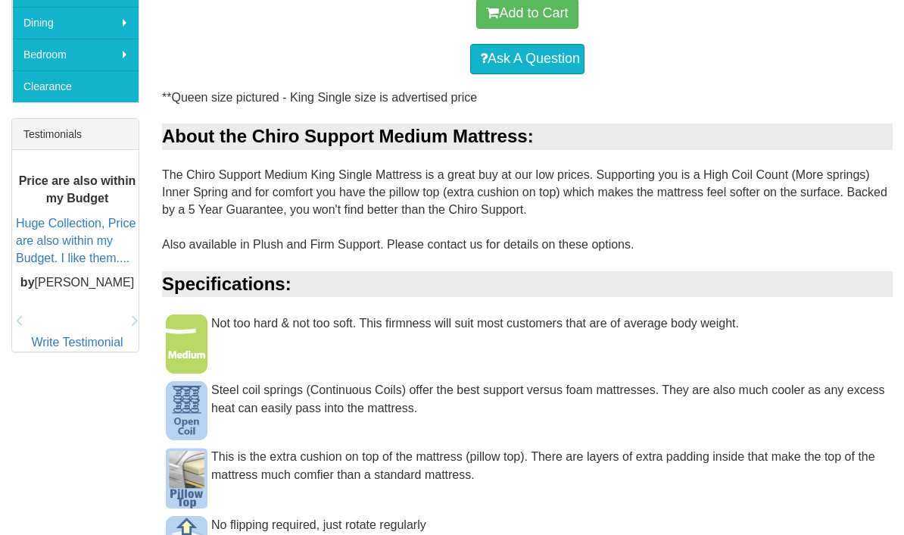  What do you see at coordinates (75, 86) in the screenshot?
I see `a: Clearance` at bounding box center [75, 86].